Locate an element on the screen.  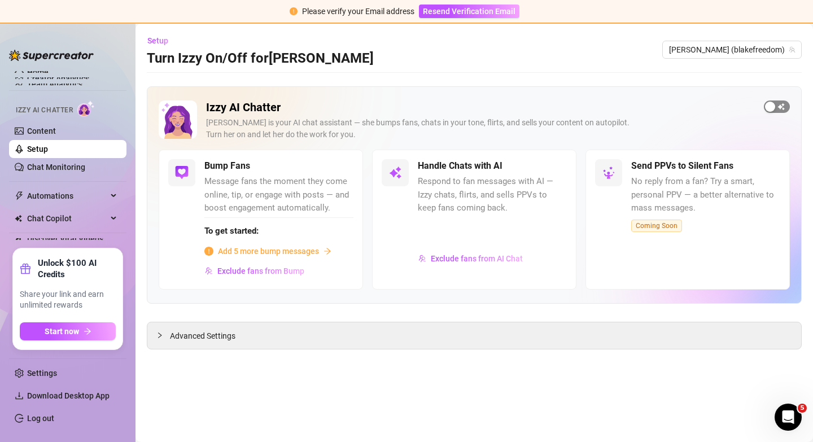
span: collapsed is located at coordinates (160, 336).